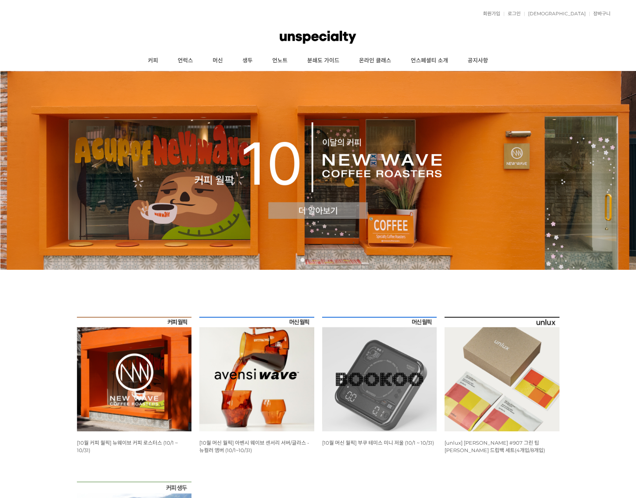 The width and height of the screenshot is (636, 498). What do you see at coordinates (600, 14) in the screenshot?
I see `a: 장바구니` at bounding box center [600, 14].